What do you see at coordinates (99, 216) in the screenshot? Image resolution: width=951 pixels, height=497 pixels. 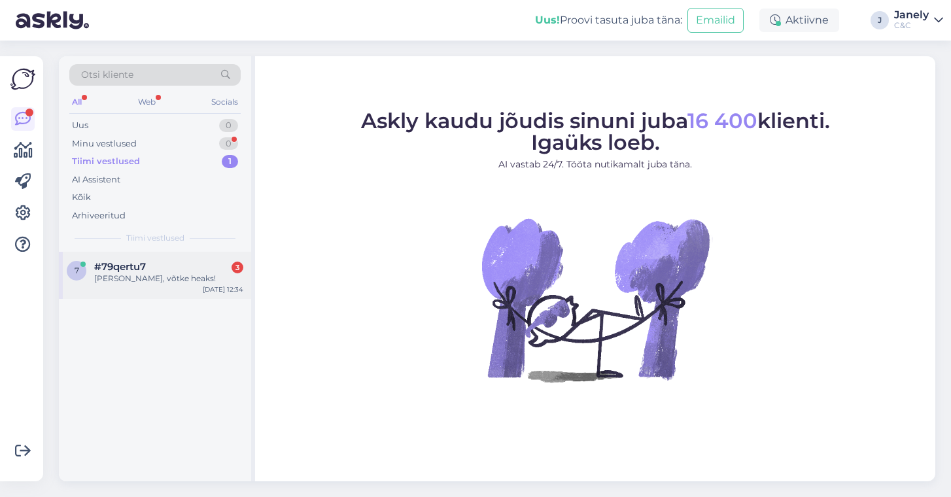 I see `div: Arhiveeritud` at bounding box center [99, 216].